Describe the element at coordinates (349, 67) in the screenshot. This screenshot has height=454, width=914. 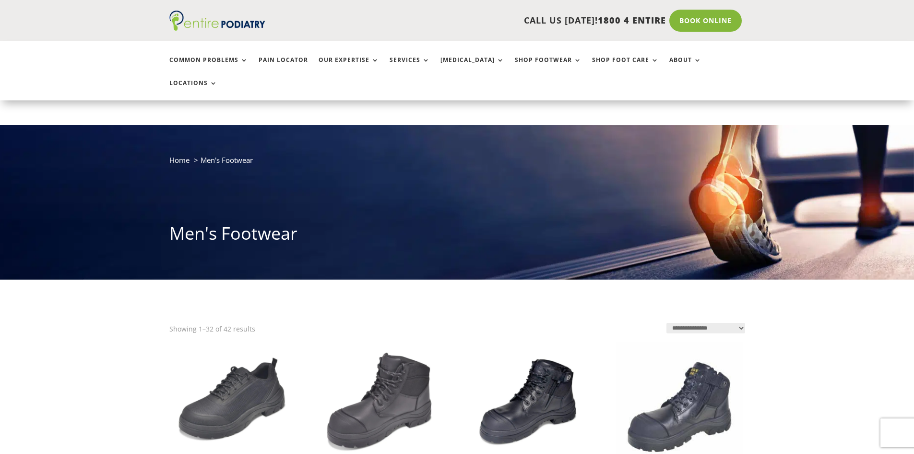
I see `a: Our Expertise` at that location.